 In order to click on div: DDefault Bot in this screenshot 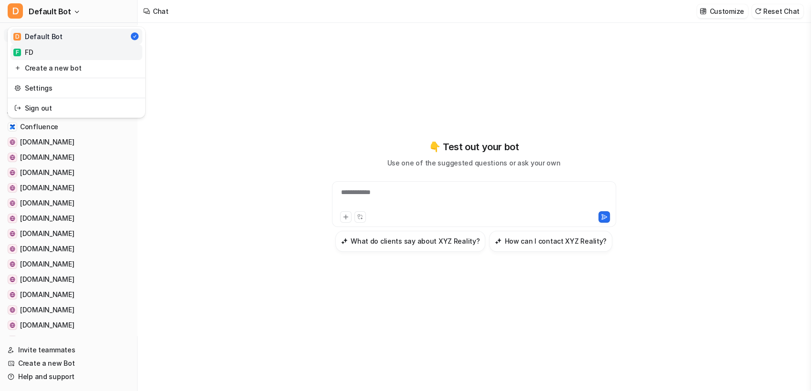, I will do `click(76, 72)`.